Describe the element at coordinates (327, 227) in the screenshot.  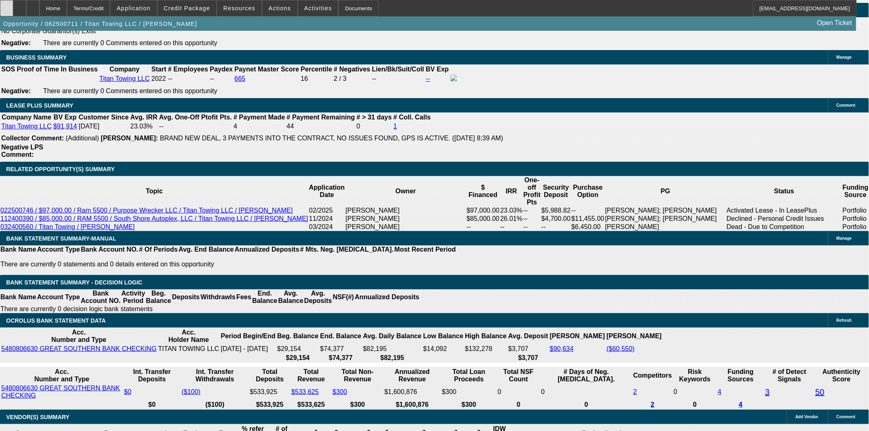
I see `td: 03/2024` at that location.